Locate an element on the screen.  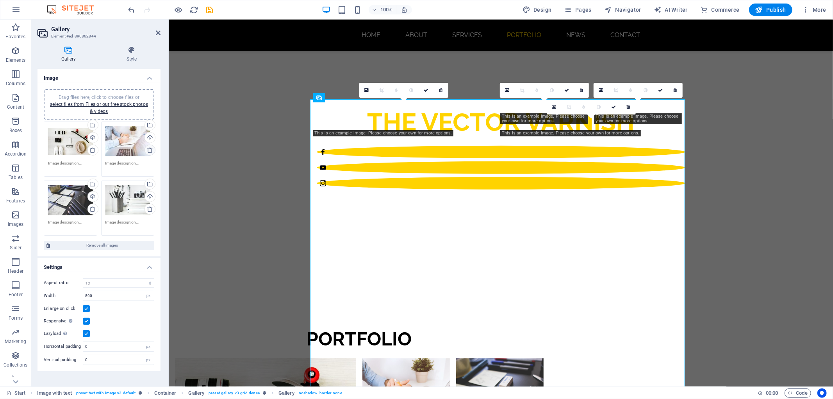
span: More is located at coordinates (814, 10).